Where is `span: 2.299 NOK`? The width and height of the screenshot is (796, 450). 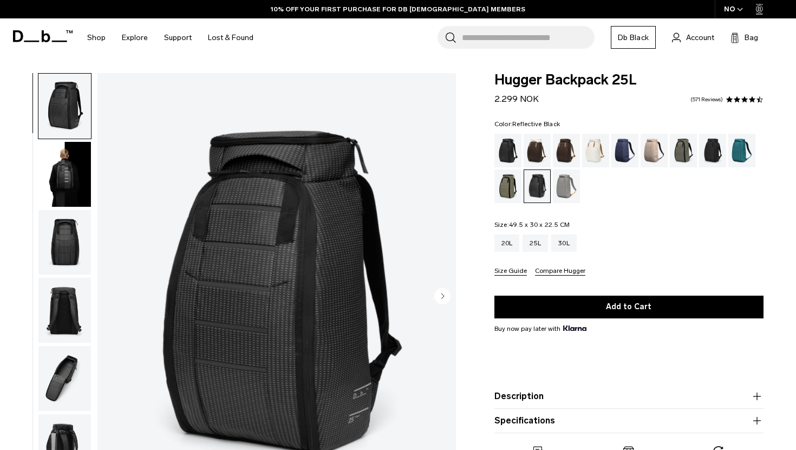 span: 2.299 NOK is located at coordinates (516, 99).